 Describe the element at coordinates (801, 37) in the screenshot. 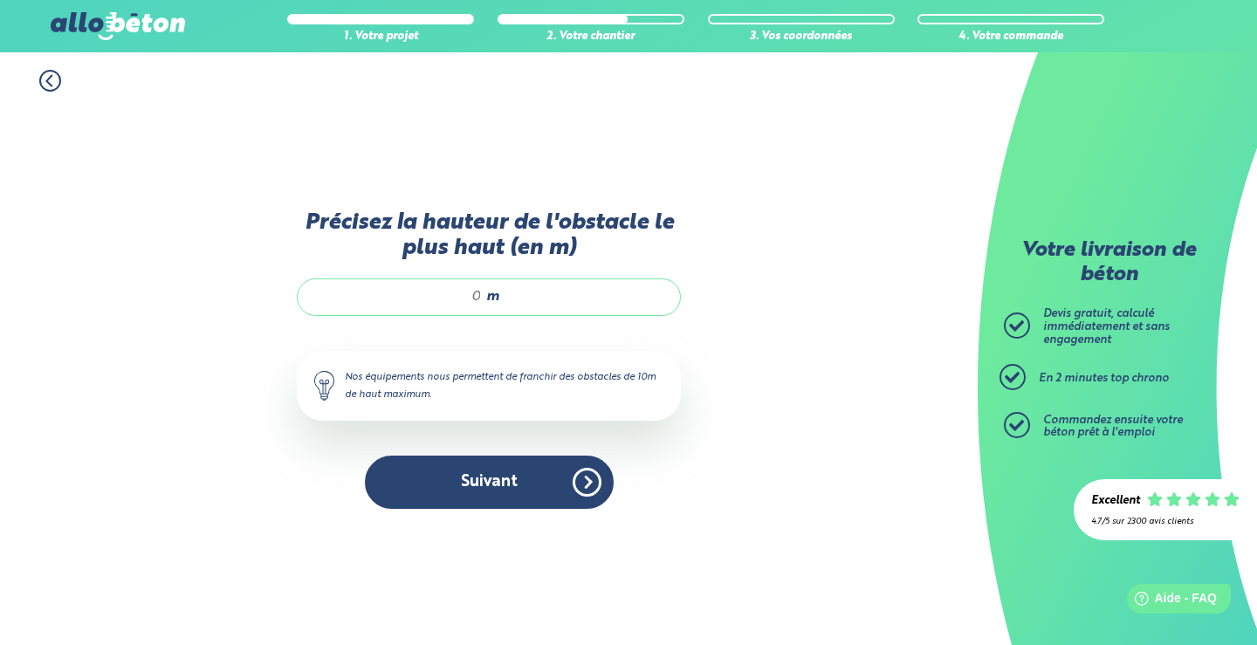

I see `div: 3. Vos coordonnées` at that location.